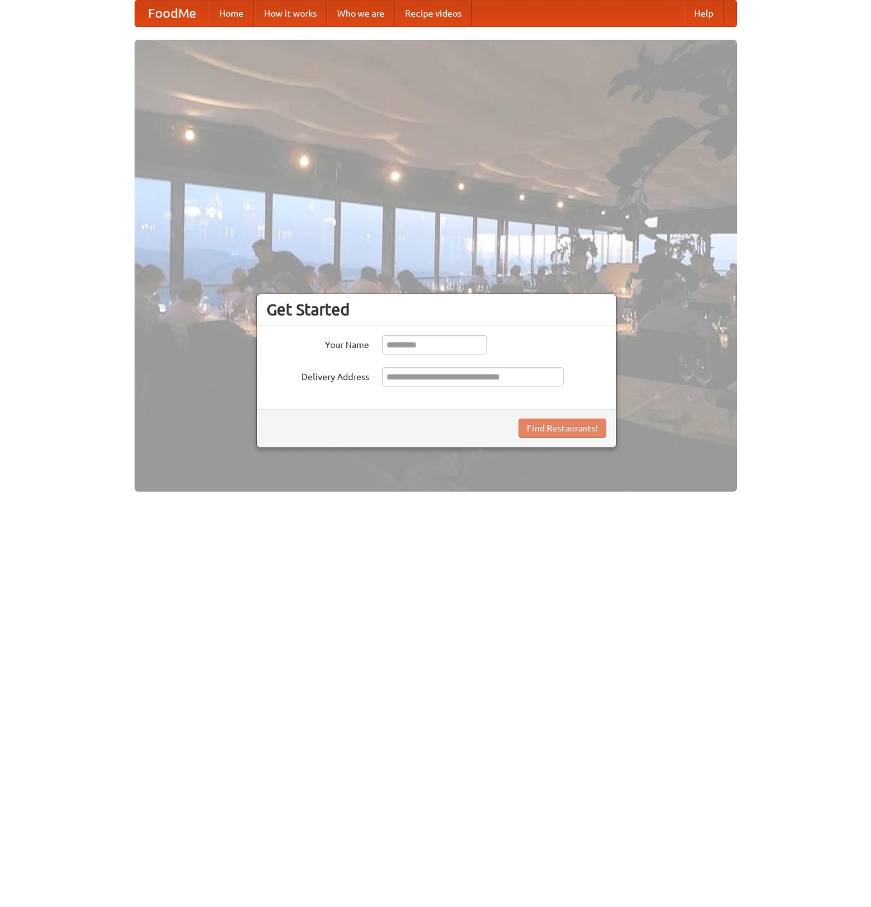 Image resolution: width=871 pixels, height=907 pixels. What do you see at coordinates (704, 13) in the screenshot?
I see `a: Help` at bounding box center [704, 13].